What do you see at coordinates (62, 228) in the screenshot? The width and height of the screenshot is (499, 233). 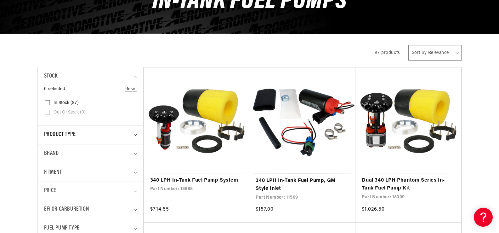 I see `span: Fuel Pump Type` at bounding box center [62, 228].